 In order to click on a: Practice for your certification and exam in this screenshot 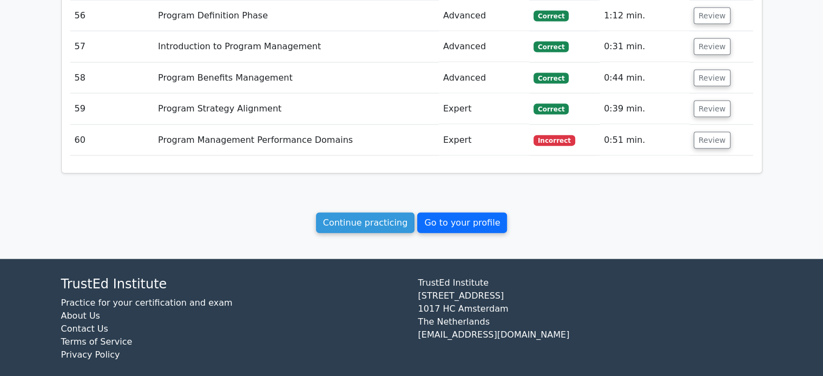, I will do `click(147, 302)`.